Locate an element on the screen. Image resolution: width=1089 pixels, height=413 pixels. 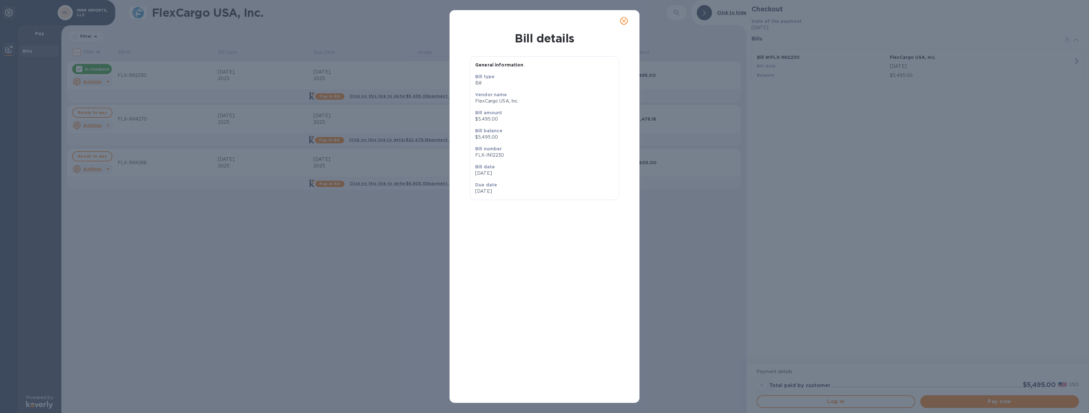
b: Bill date is located at coordinates (485, 167).